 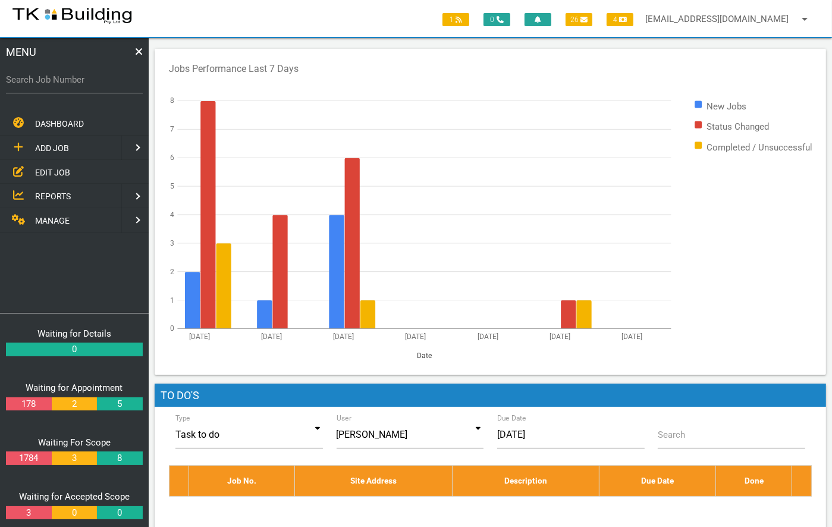 What do you see at coordinates (424, 355) in the screenshot?
I see `text: Date` at bounding box center [424, 355].